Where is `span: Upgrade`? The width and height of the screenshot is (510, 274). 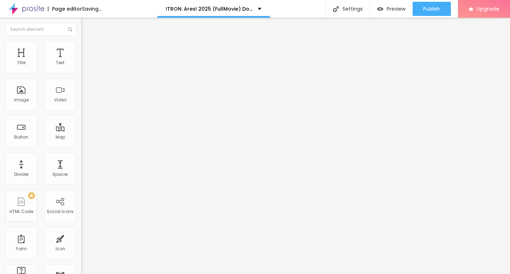
span: Upgrade is located at coordinates (487, 8).